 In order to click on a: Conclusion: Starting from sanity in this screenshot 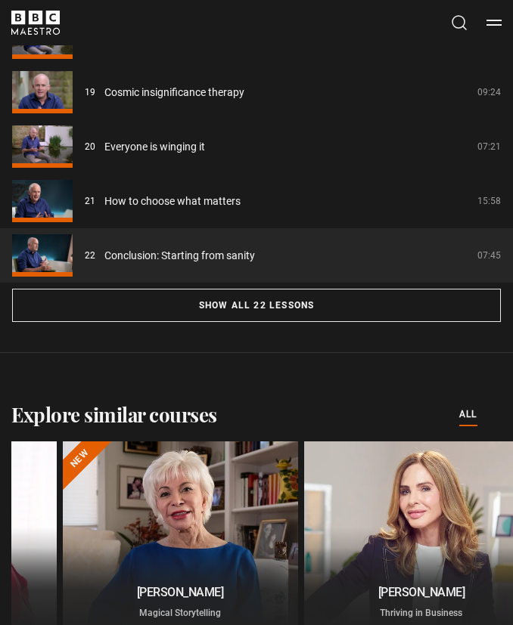, I will do `click(179, 256)`.